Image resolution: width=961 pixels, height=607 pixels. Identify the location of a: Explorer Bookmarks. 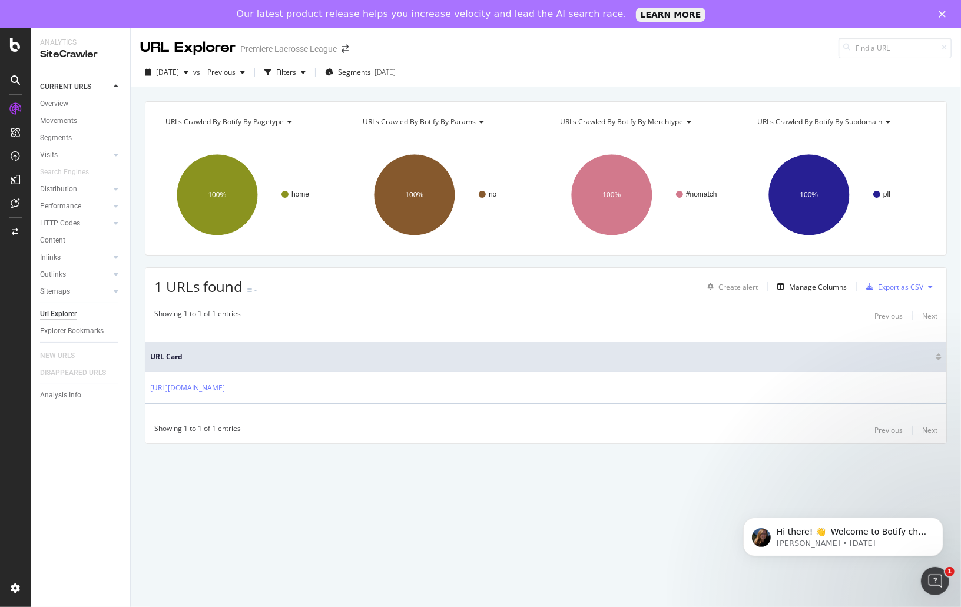
(81, 331).